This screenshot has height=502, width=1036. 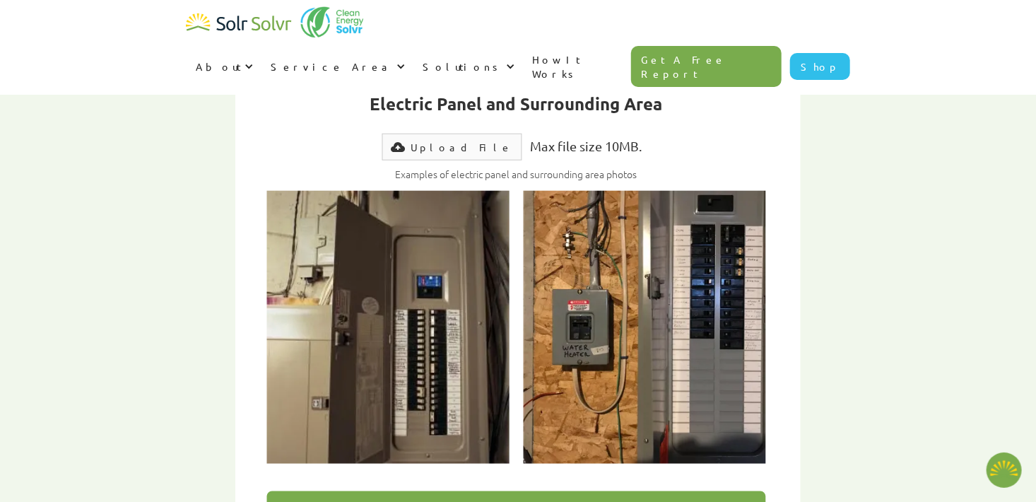 What do you see at coordinates (516, 175) in the screenshot?
I see `h2: Examples of electric panel and surrounding area photos` at bounding box center [516, 175].